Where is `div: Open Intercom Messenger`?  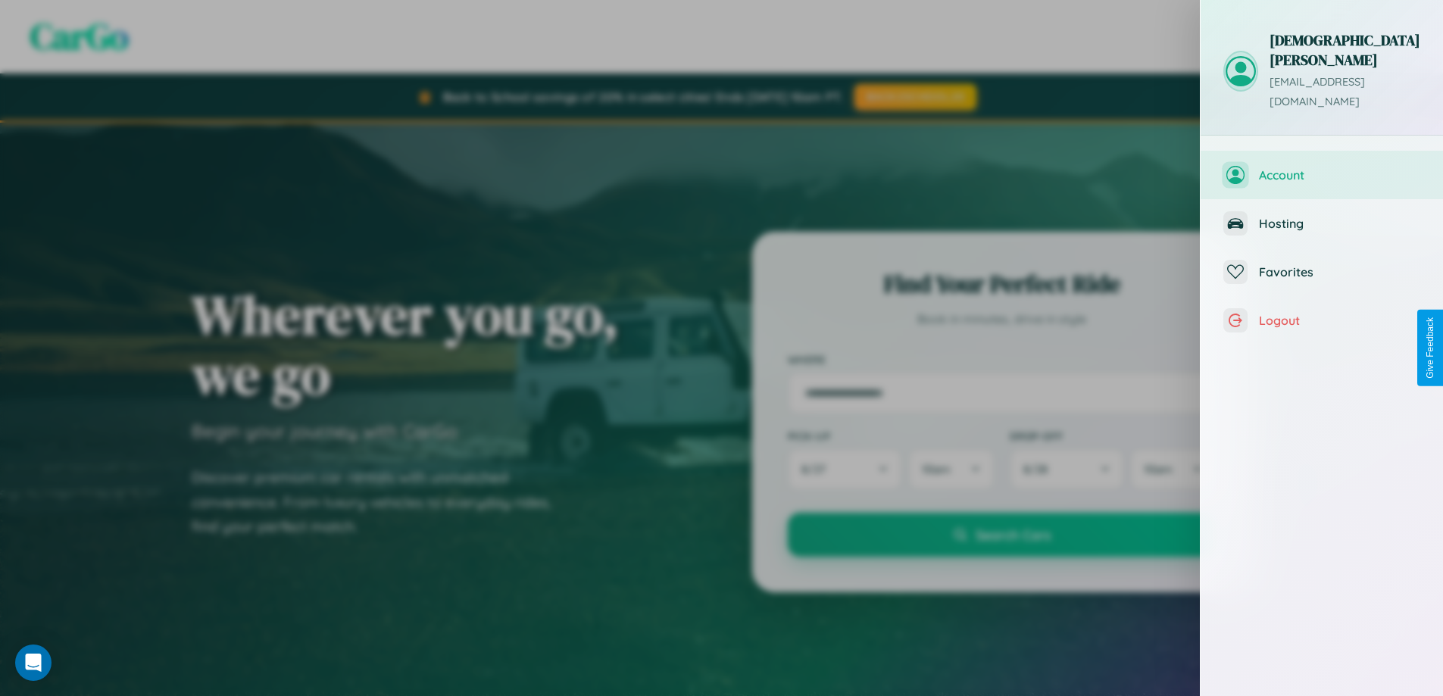
div: Open Intercom Messenger is located at coordinates (33, 663).